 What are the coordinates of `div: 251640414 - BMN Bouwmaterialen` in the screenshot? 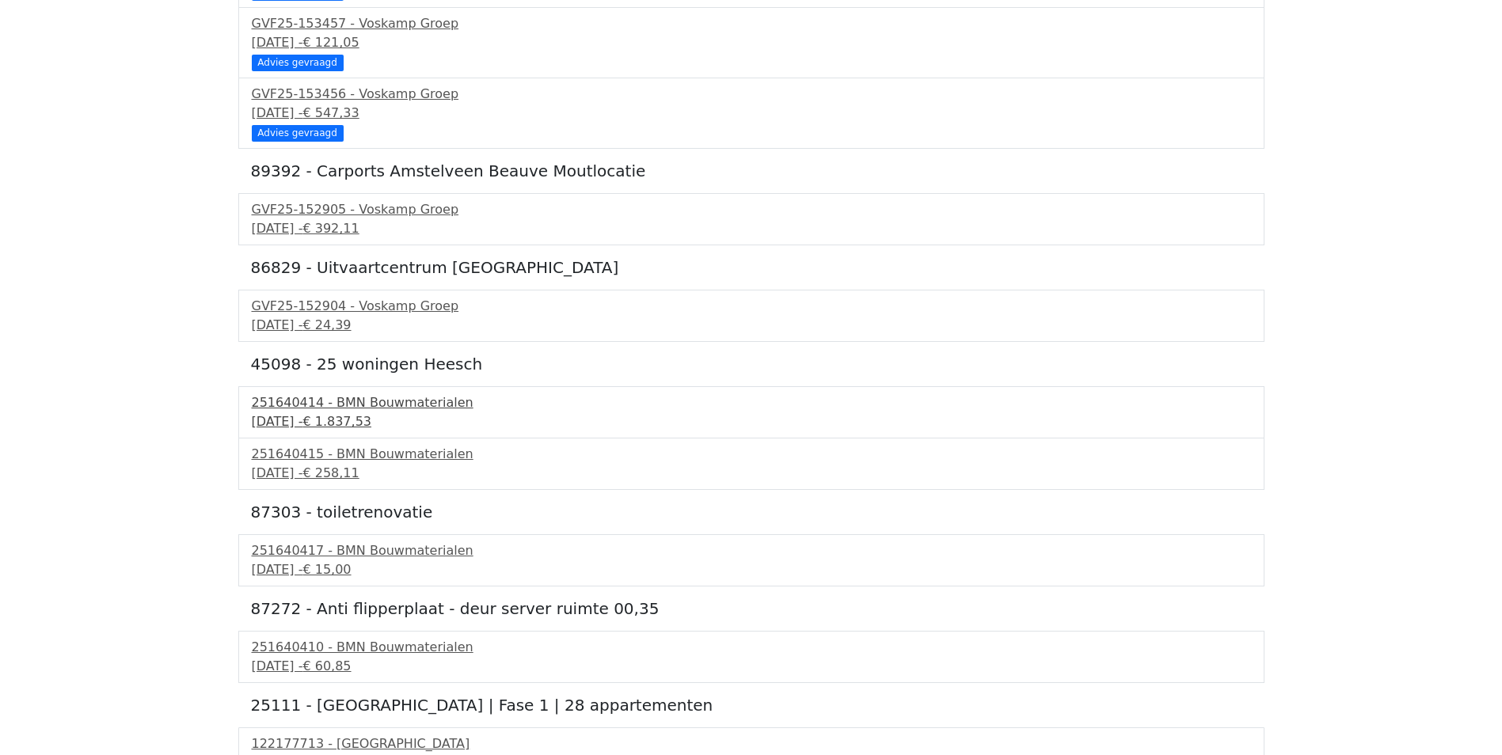 It's located at (751, 403).